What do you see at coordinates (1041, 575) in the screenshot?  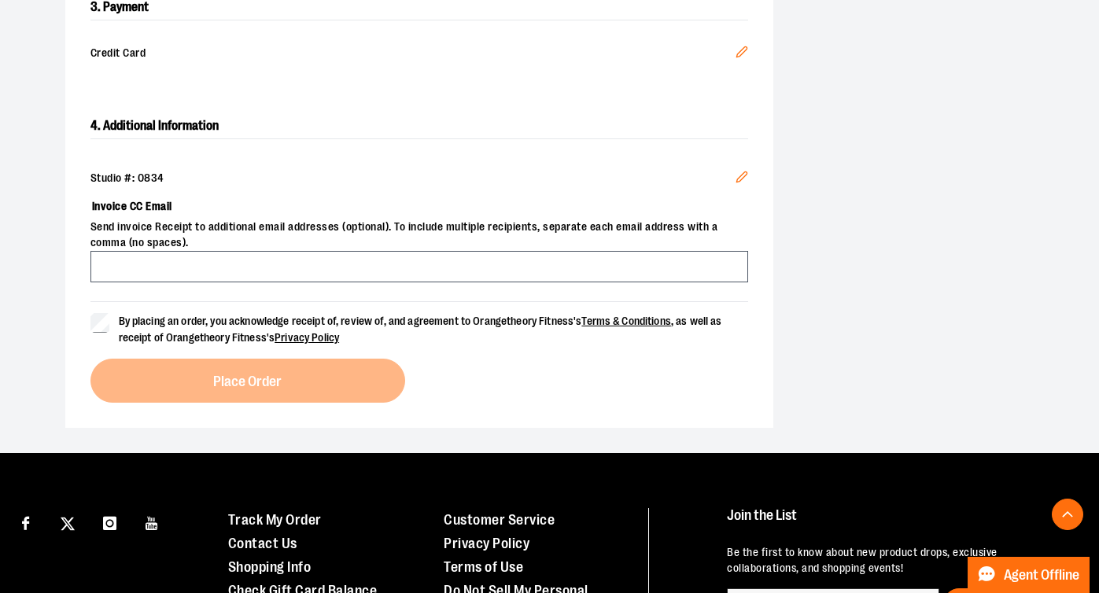 I see `span: Agent Offline` at bounding box center [1041, 575].